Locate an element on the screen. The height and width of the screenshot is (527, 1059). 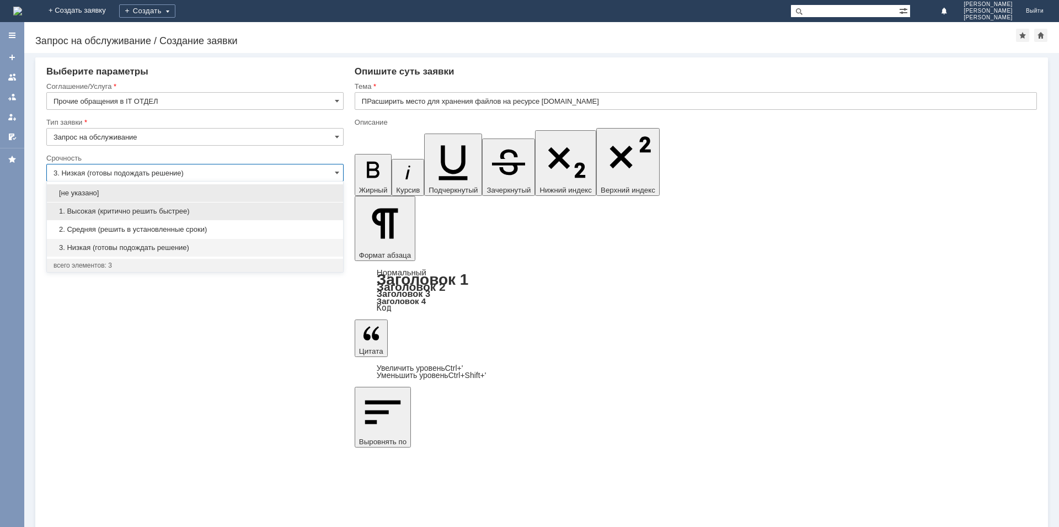
span: Верхний индекс is located at coordinates (628, 190).